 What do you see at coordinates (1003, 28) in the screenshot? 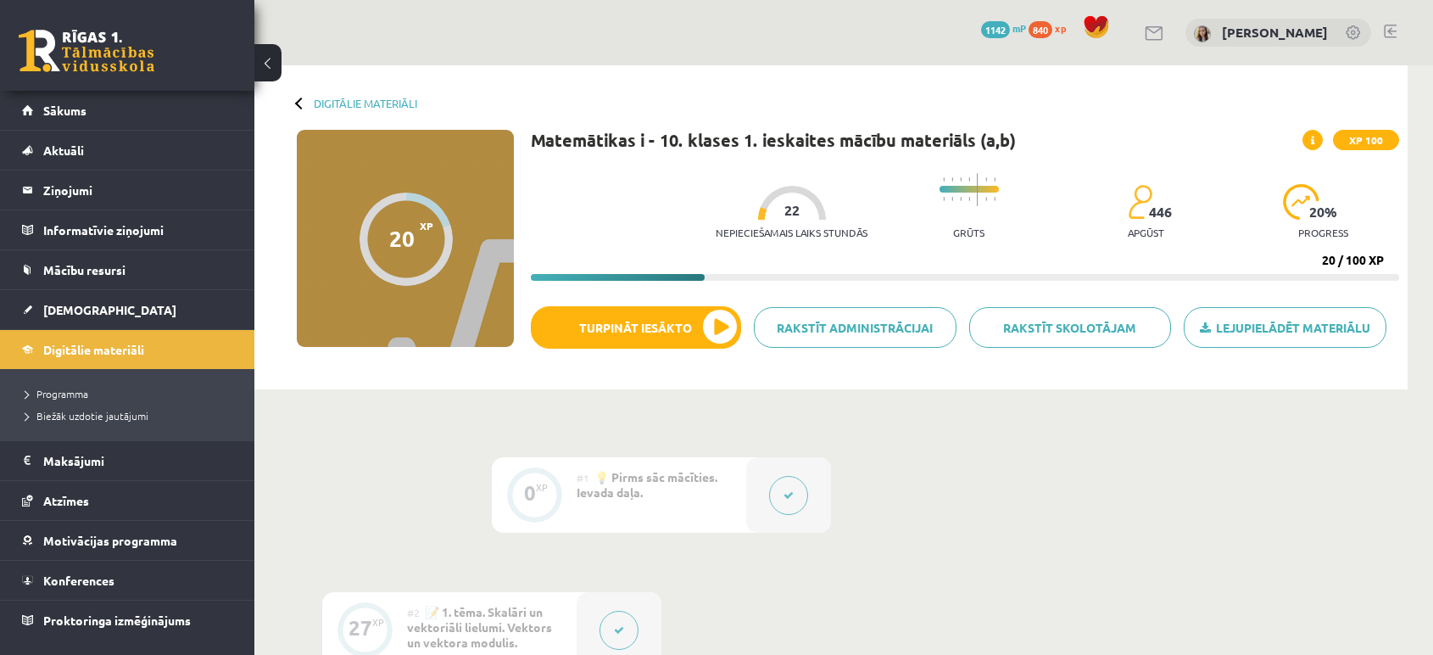
I see `a: 1142 mP` at bounding box center [1003, 28].